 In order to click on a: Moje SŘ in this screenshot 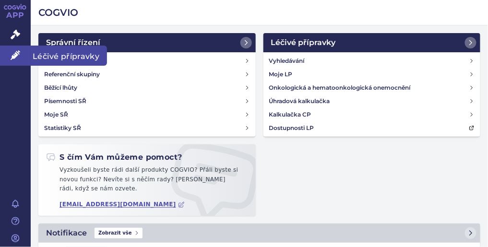, I will do `click(147, 115)`.